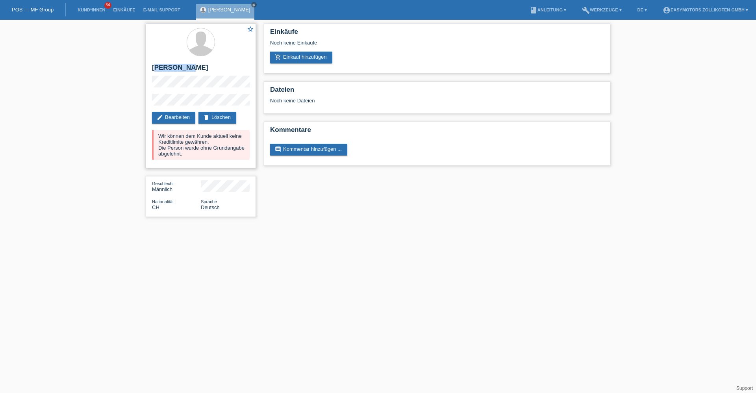  What do you see at coordinates (206, 117) in the screenshot?
I see `i: delete` at bounding box center [206, 117].